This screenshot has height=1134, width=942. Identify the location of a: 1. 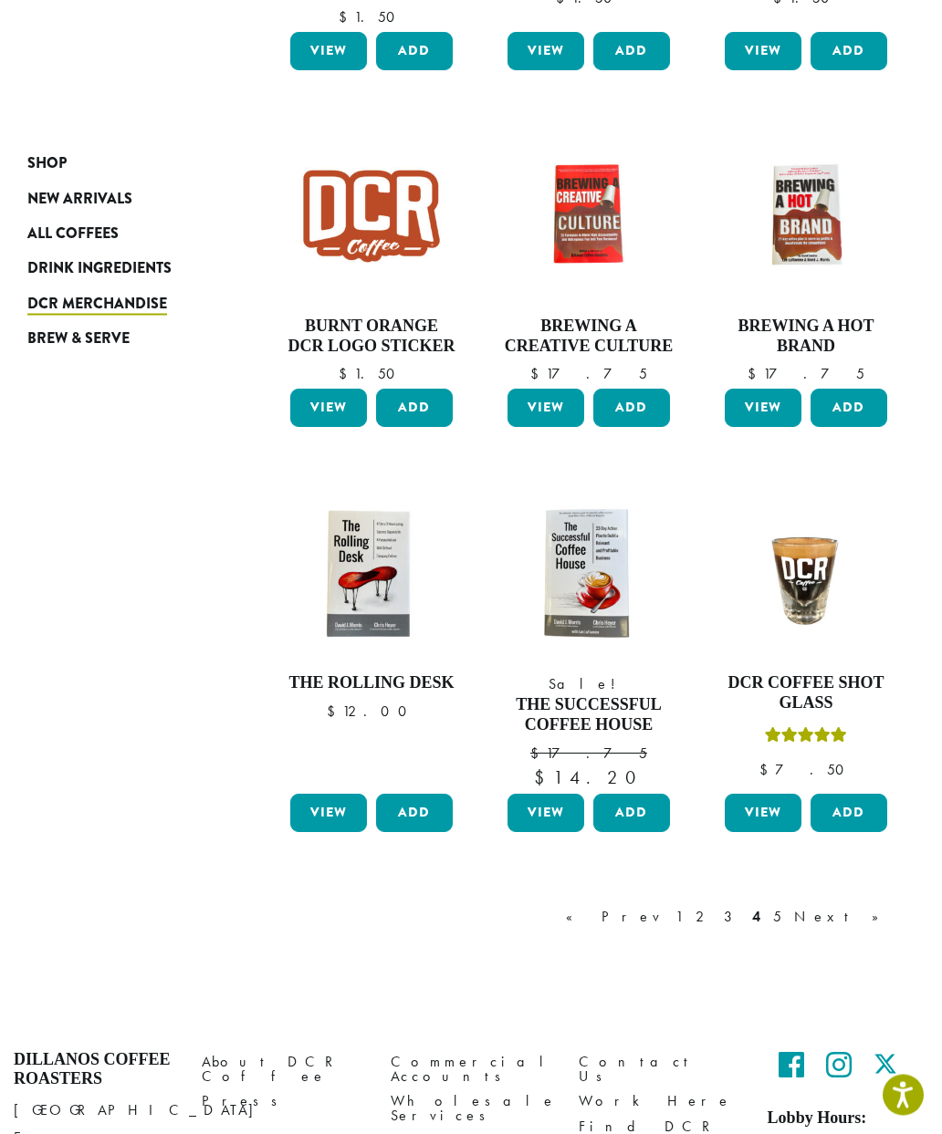
(679, 918).